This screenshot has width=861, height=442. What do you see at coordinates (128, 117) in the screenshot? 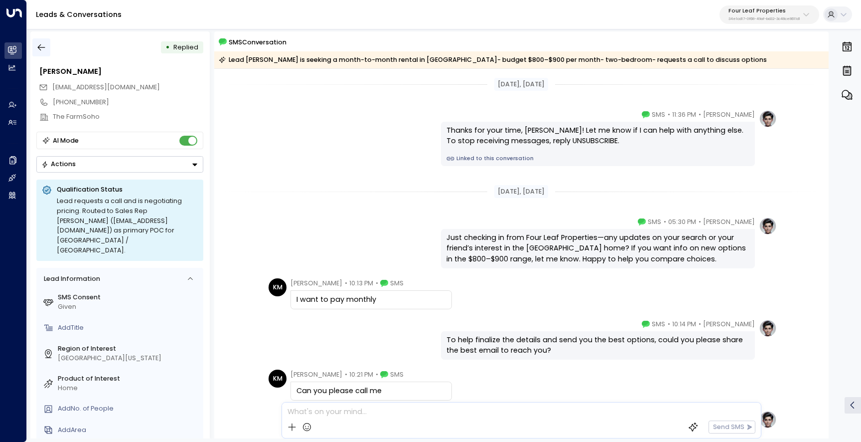
I see `div: The FarmSoho` at bounding box center [128, 117].